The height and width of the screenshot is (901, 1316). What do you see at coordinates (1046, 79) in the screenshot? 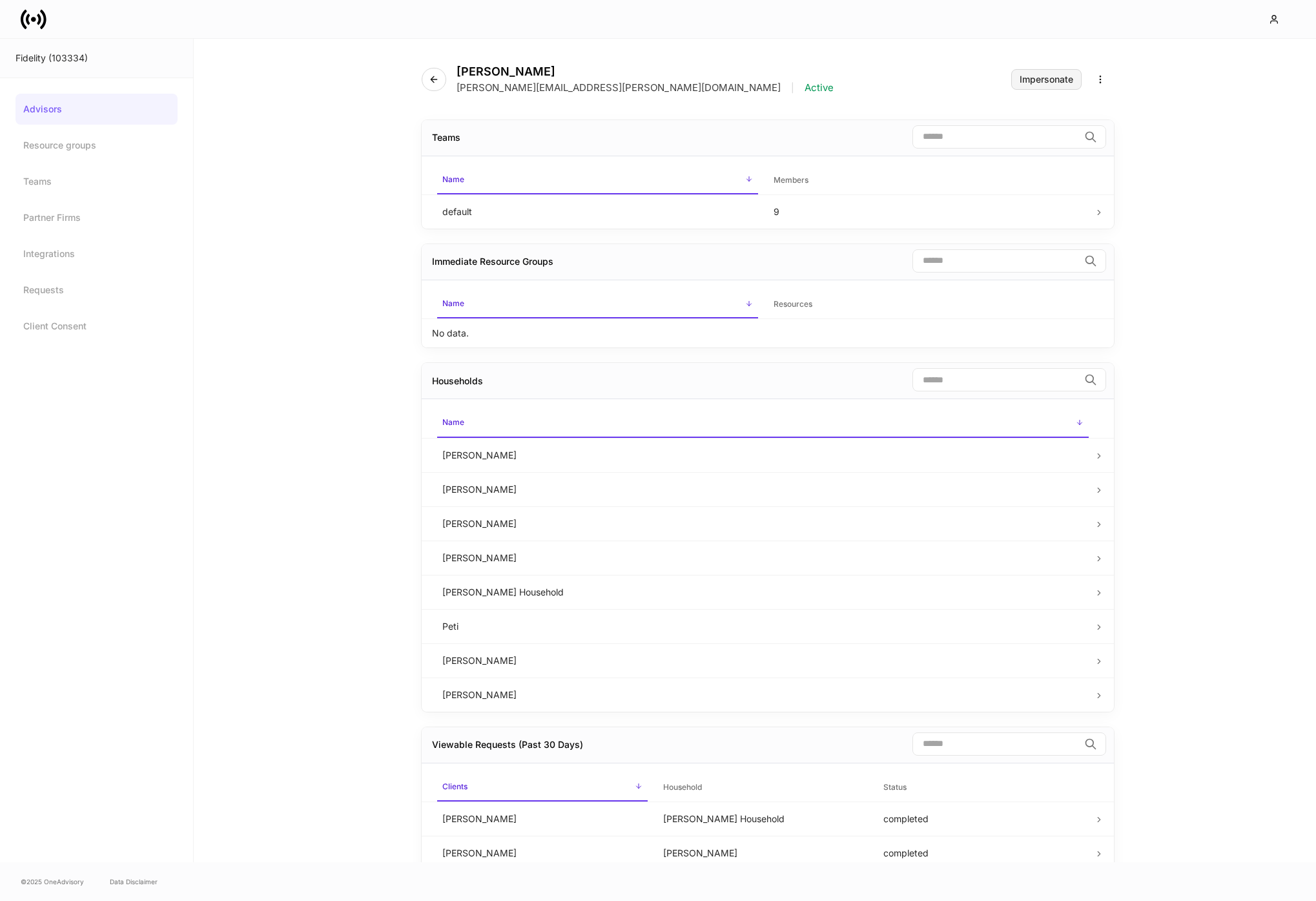
I see `div: Impersonate` at bounding box center [1046, 79].